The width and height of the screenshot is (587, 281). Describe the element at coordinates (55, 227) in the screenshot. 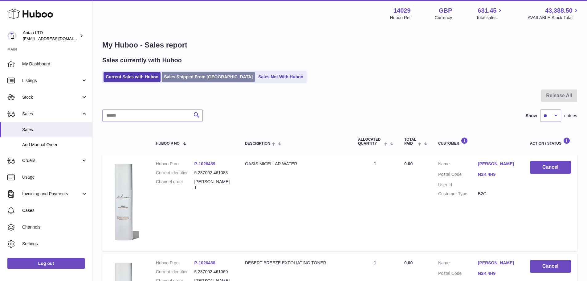

I see `span: Channels` at that location.